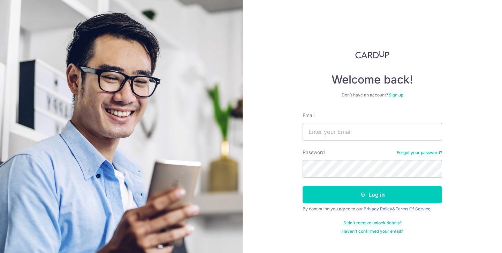  I want to click on a: Haven't confirmed your email?, so click(373, 231).